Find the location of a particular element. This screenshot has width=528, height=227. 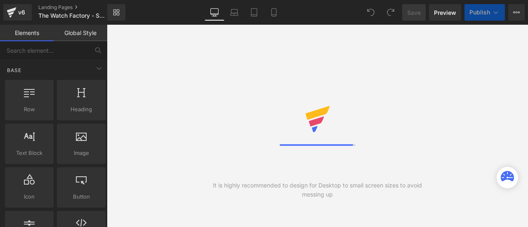

span: Image is located at coordinates (81, 153).